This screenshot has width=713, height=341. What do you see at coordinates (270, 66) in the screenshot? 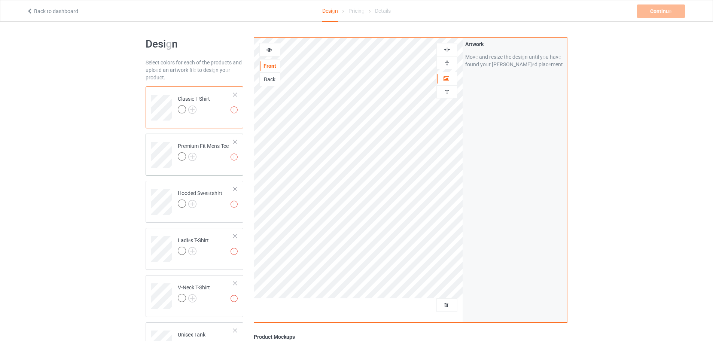
I see `readpronunciation-word: Front` at bounding box center [270, 66].